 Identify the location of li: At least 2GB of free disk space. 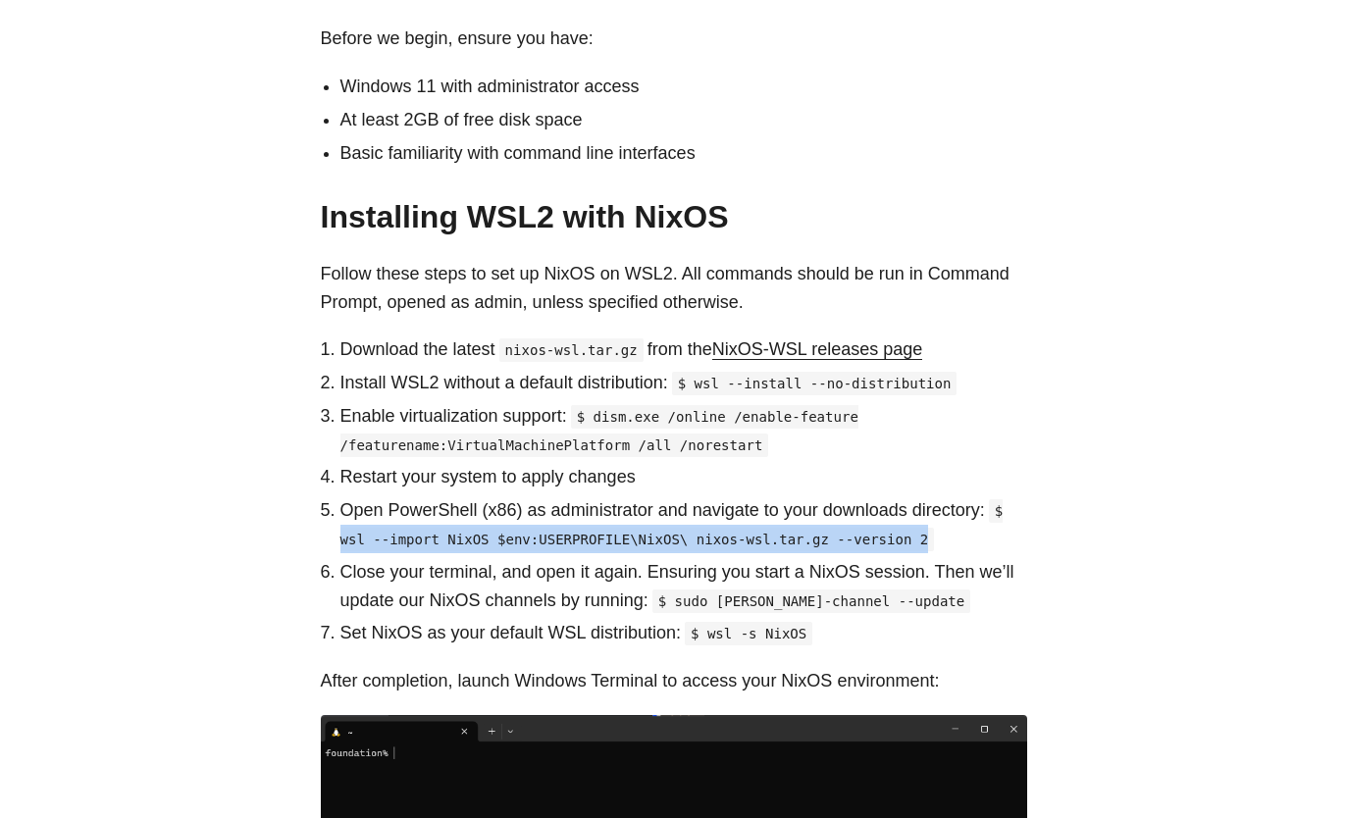
(684, 120).